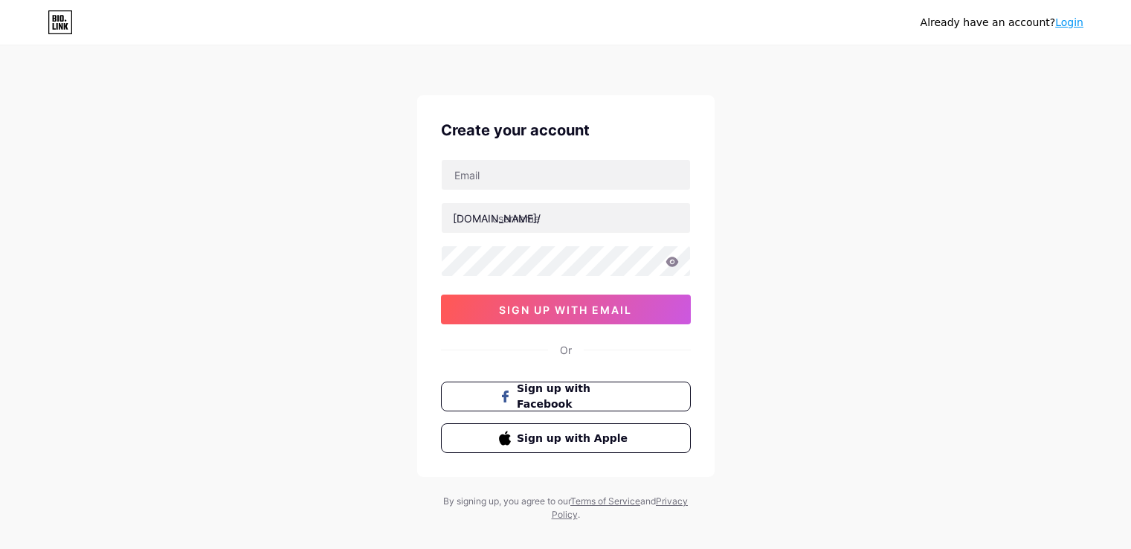 The height and width of the screenshot is (549, 1131). What do you see at coordinates (605, 501) in the screenshot?
I see `a: Terms of Service` at bounding box center [605, 501].